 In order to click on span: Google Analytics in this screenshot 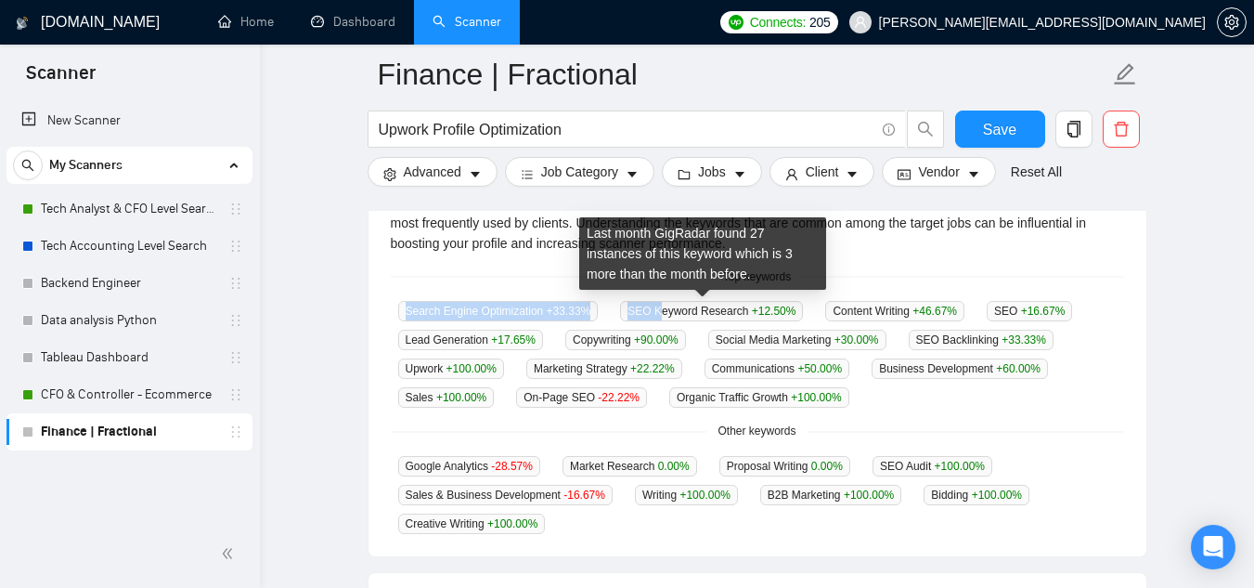, I will do `click(469, 466)`.